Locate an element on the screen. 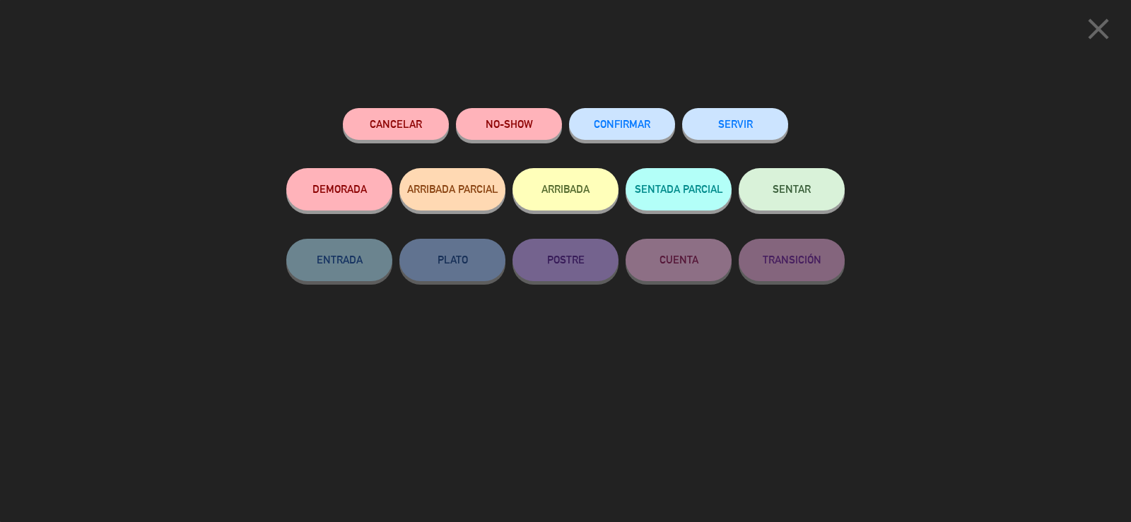 This screenshot has width=1131, height=522. button: NO-SHOW is located at coordinates (509, 124).